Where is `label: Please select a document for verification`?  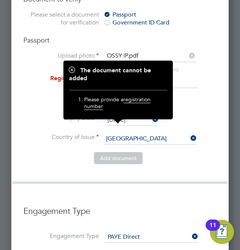 label: Please select a document for verification is located at coordinates (61, 19).